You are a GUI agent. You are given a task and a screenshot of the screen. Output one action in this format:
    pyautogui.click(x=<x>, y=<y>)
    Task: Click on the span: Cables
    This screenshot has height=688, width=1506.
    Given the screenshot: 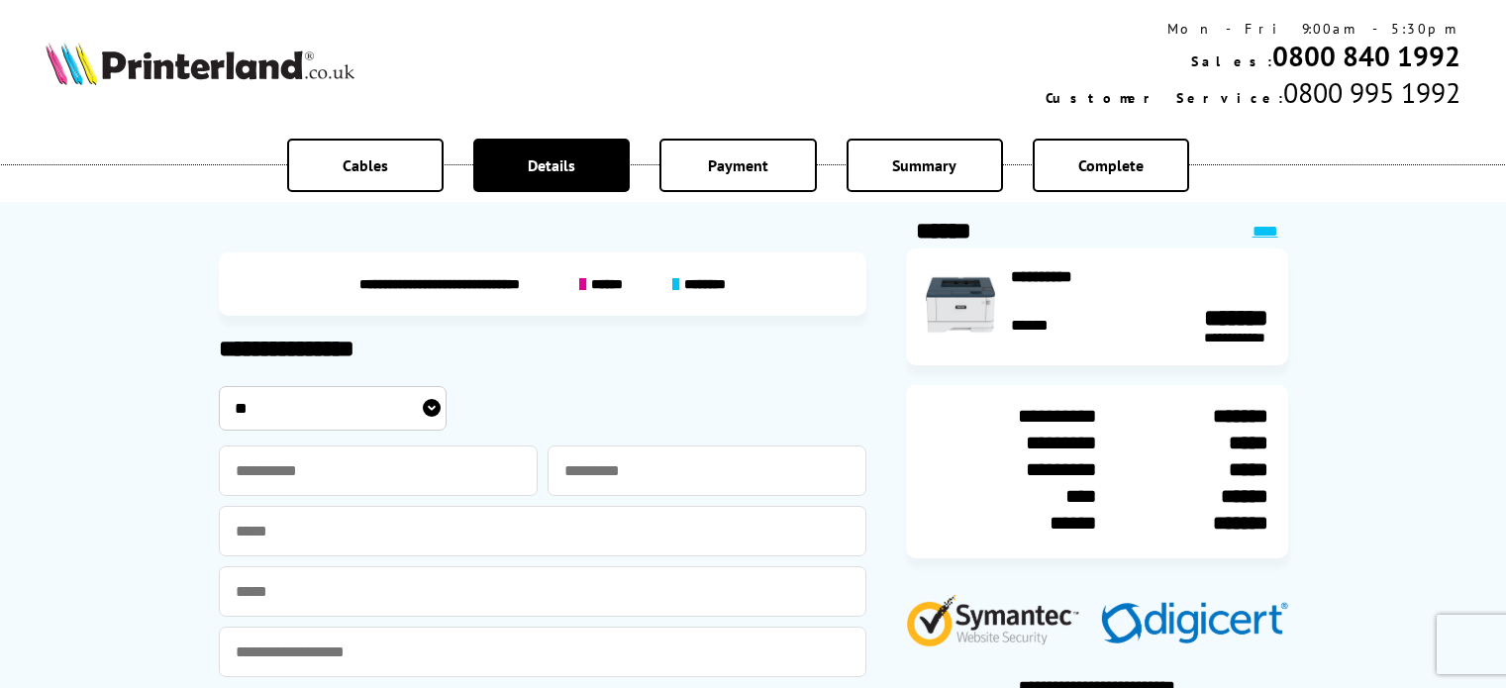 What is the action you would take?
    pyautogui.click(x=365, y=165)
    